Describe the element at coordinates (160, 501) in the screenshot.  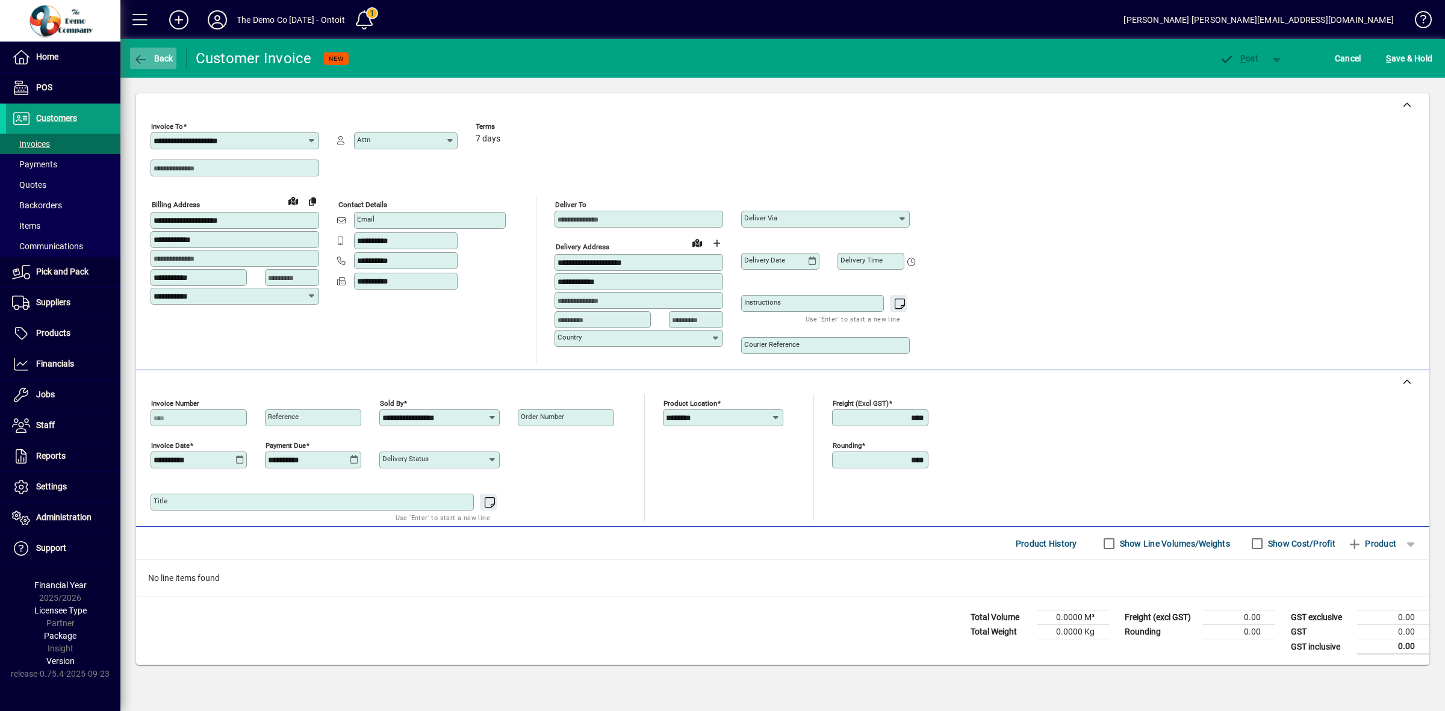
I see `mat-label: Title` at that location.